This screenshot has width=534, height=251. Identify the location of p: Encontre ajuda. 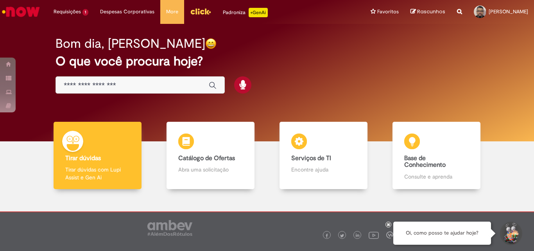
(323, 169).